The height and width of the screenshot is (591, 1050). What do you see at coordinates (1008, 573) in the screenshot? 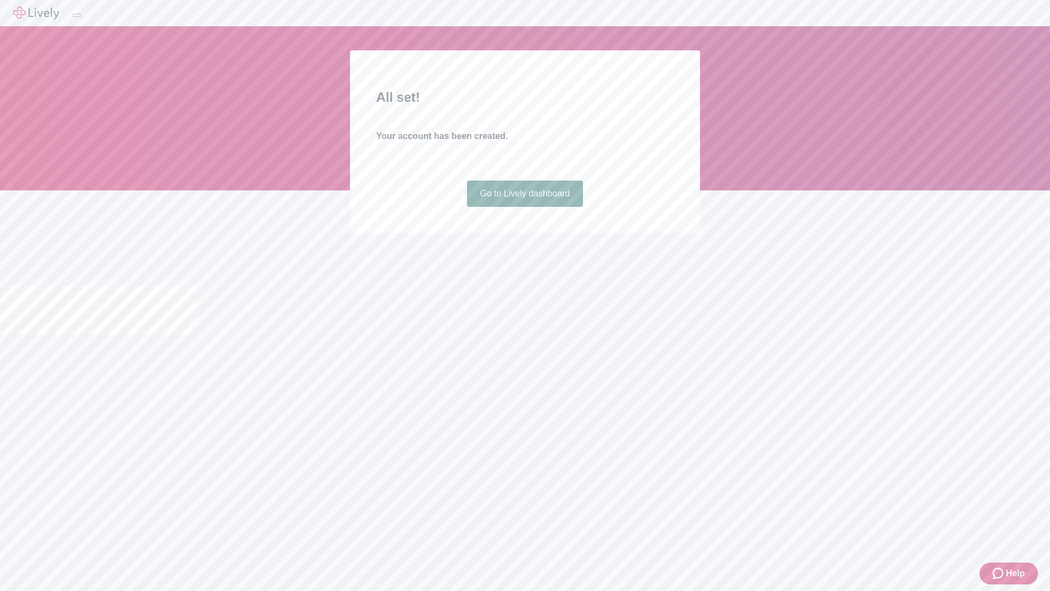
I see `button: Zendesk support iconHelp` at bounding box center [1008, 573].